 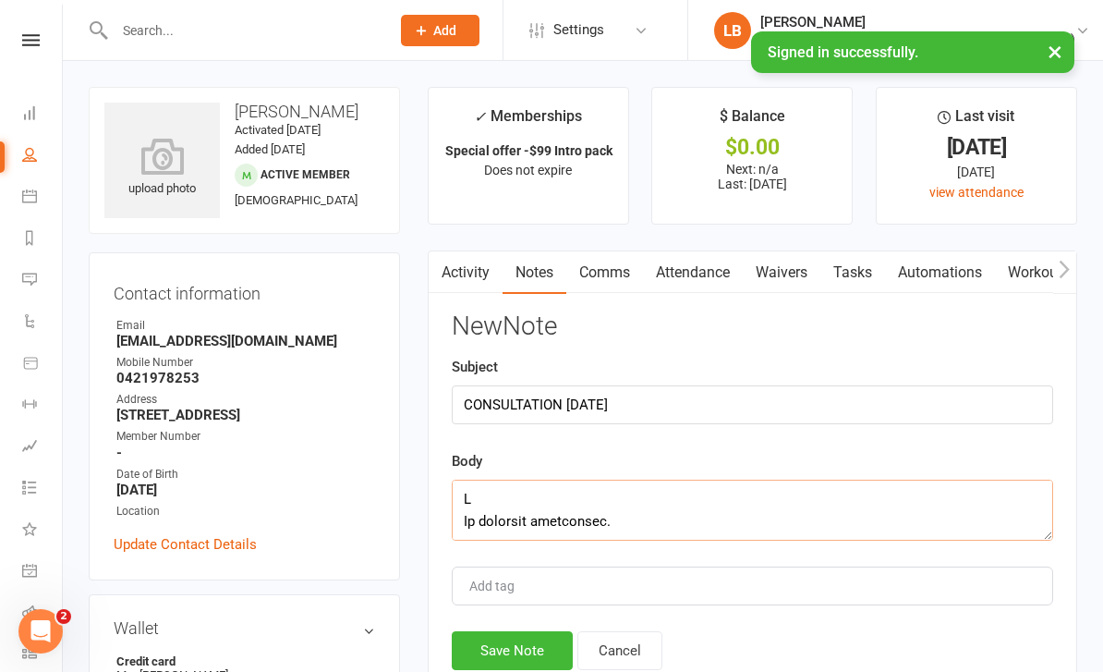 I want to click on a: Comms, so click(x=604, y=273).